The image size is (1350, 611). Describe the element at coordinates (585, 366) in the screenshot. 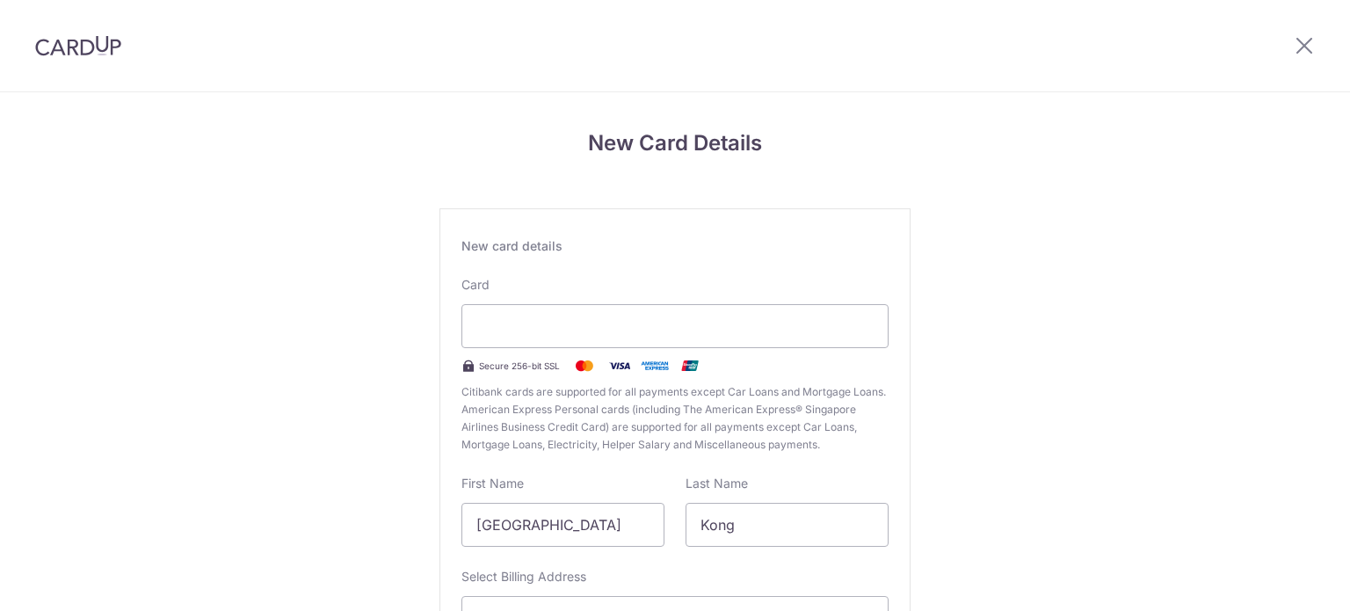

I see `img: Mastercard` at that location.